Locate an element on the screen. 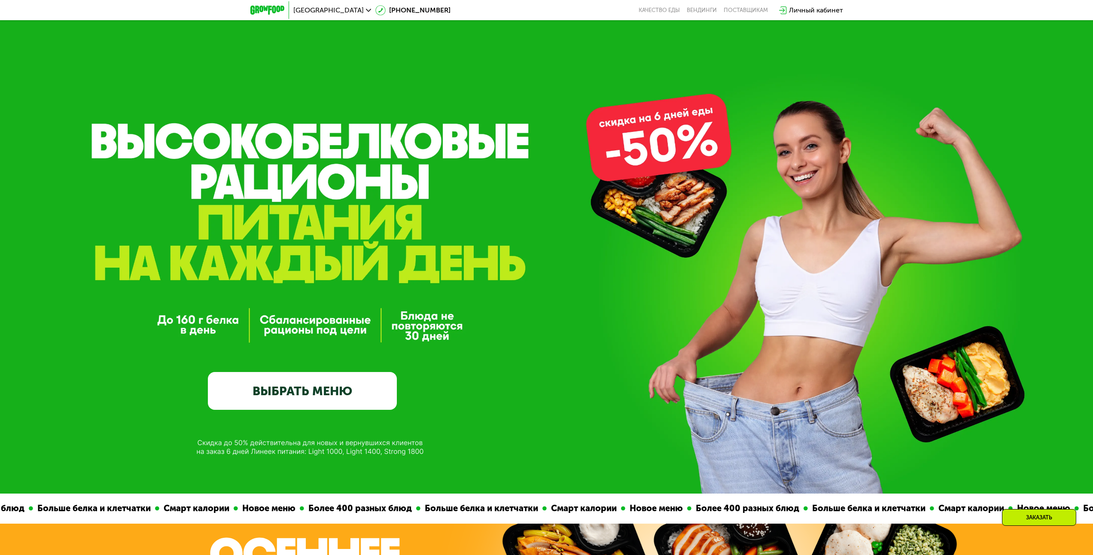 Image resolution: width=1093 pixels, height=555 pixels. a: Вендинги is located at coordinates (702, 10).